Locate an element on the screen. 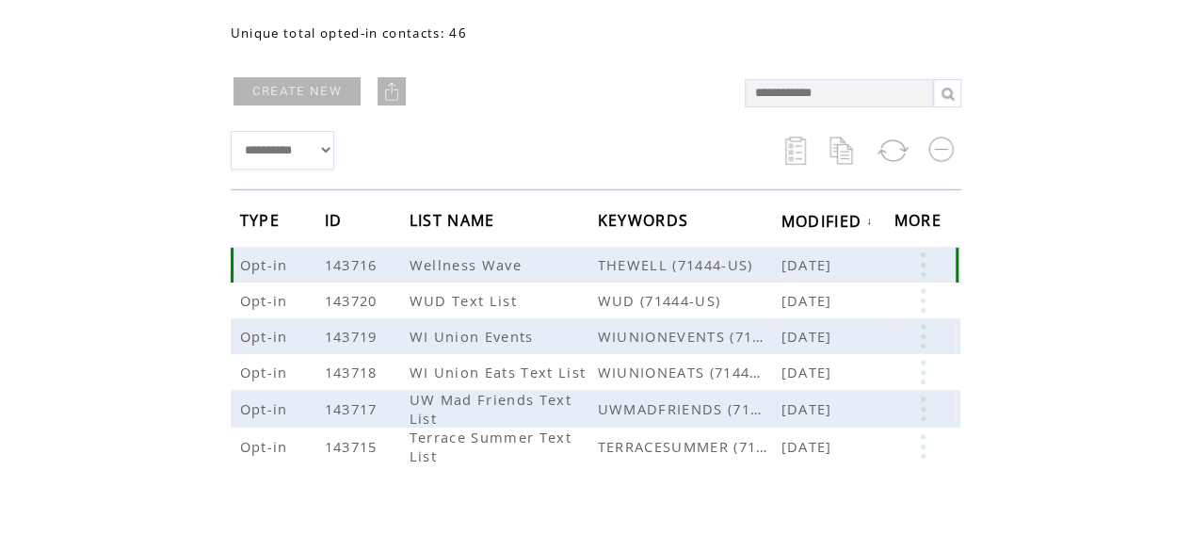 The width and height of the screenshot is (1191, 551). span: UWMADFRIENDS (71444-US) is located at coordinates (689, 409).